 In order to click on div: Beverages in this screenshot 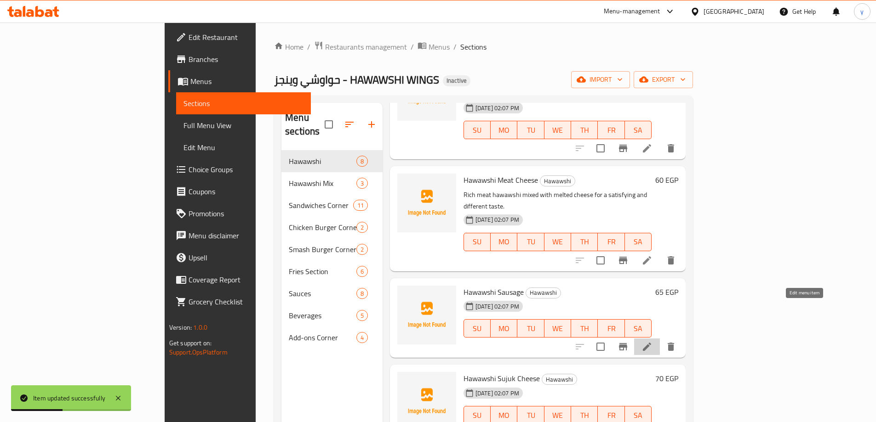, I will do `click(322, 316)`.